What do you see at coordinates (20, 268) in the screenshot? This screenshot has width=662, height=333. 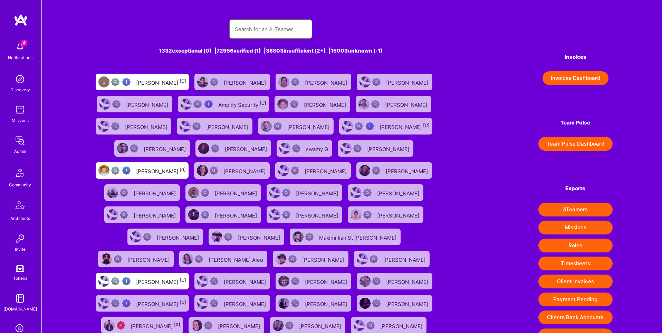 I see `img: tokens` at bounding box center [20, 268].